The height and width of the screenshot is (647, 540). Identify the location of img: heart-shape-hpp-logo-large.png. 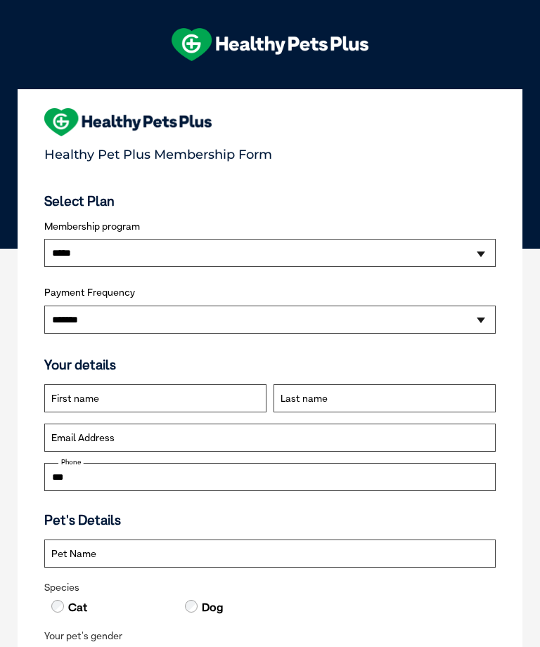
(128, 122).